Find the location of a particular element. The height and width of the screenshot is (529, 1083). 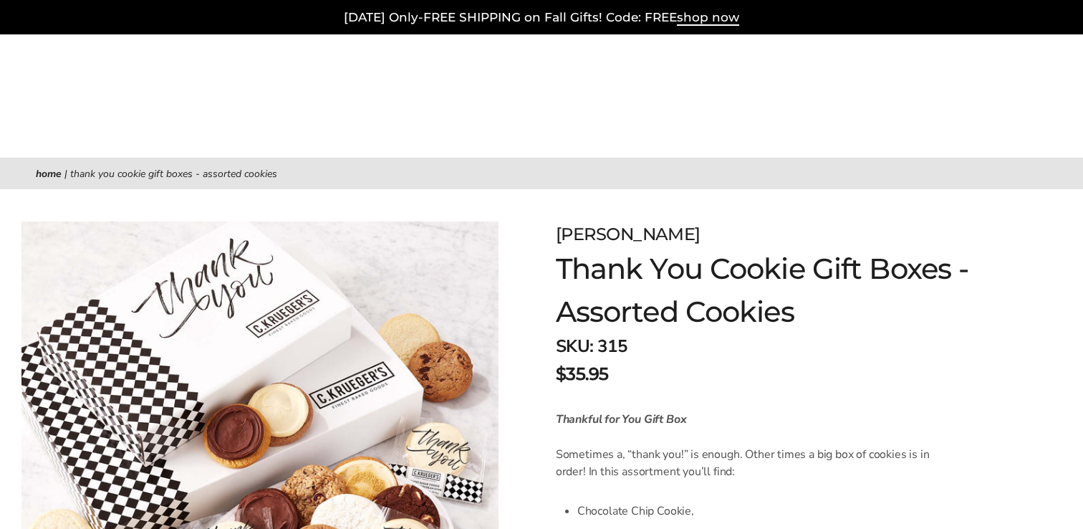

span: Thank You Cookie Gift Boxes - Assorted Cookies is located at coordinates (173, 173).